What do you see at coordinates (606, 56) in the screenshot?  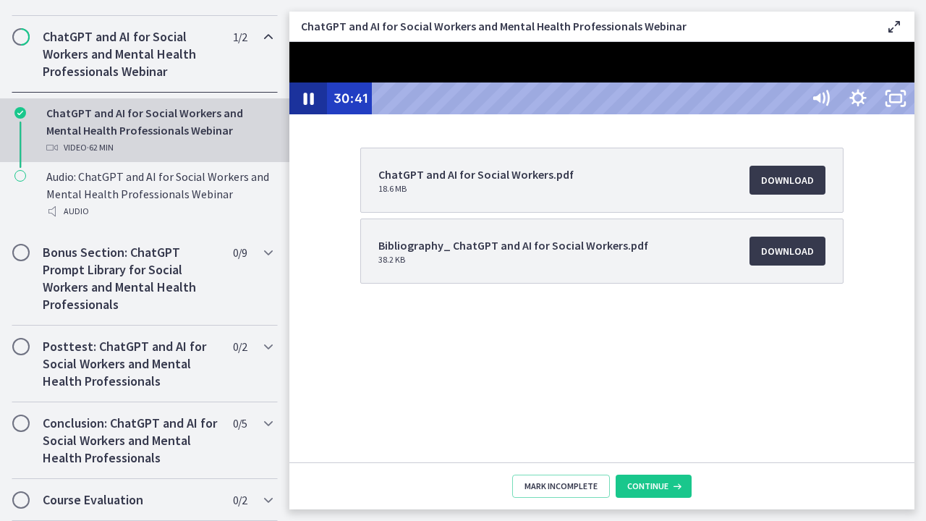 I see `button: Unfullscreen` at bounding box center [606, 56].